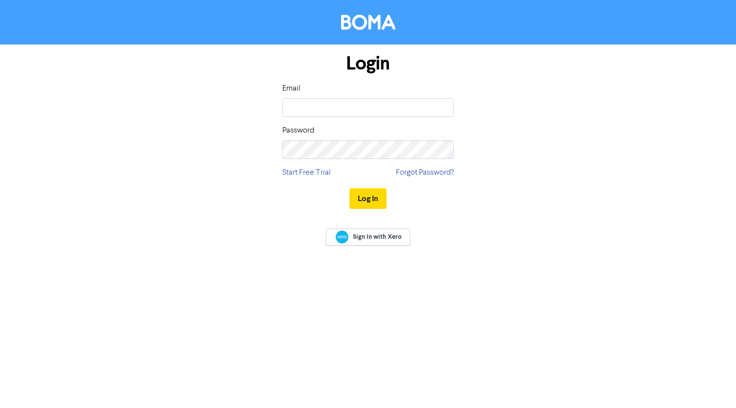 This screenshot has width=736, height=408. I want to click on a: Forgot Password?, so click(425, 173).